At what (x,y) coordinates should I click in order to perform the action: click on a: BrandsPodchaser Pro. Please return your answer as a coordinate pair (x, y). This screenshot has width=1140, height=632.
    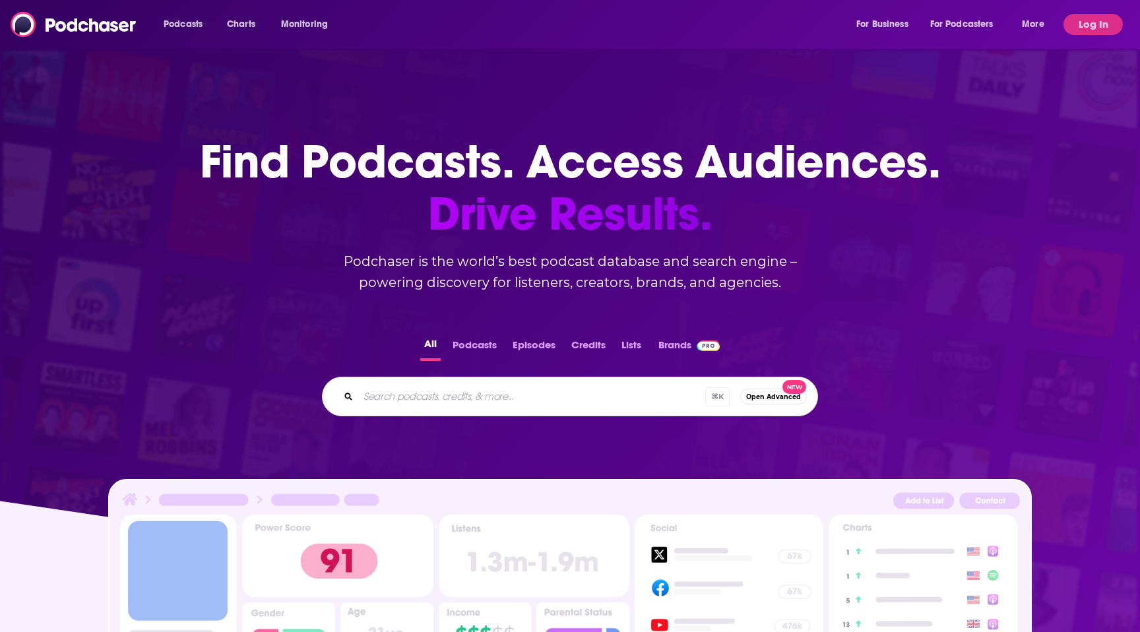
    Looking at the image, I should click on (689, 348).